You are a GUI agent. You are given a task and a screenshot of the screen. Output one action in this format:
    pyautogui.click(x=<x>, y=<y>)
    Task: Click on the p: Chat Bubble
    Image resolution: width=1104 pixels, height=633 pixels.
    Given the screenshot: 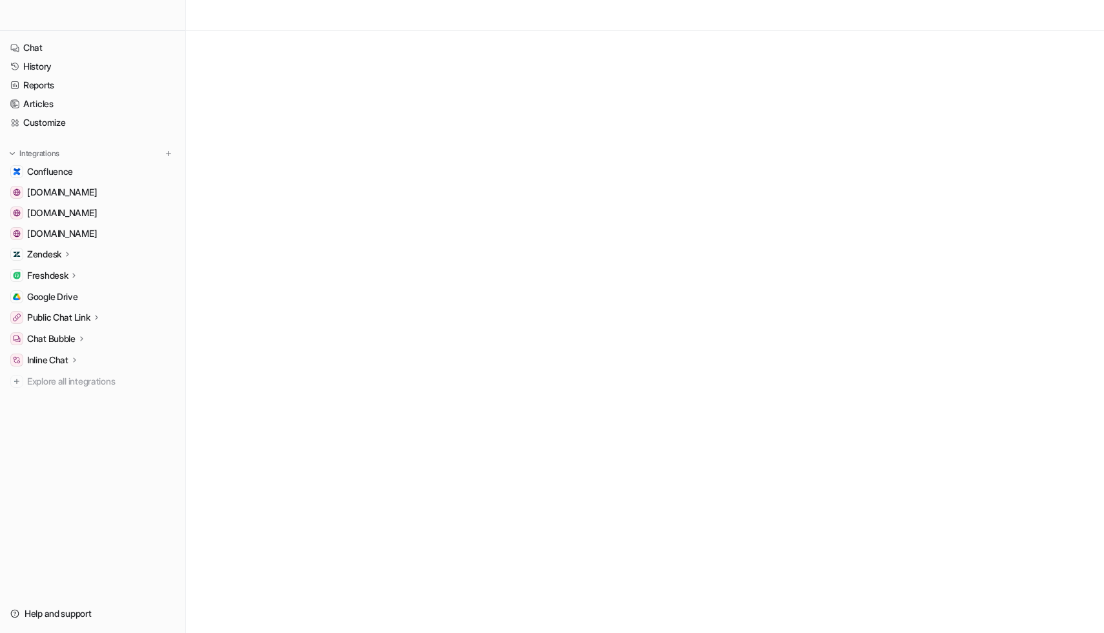 What is the action you would take?
    pyautogui.click(x=51, y=339)
    